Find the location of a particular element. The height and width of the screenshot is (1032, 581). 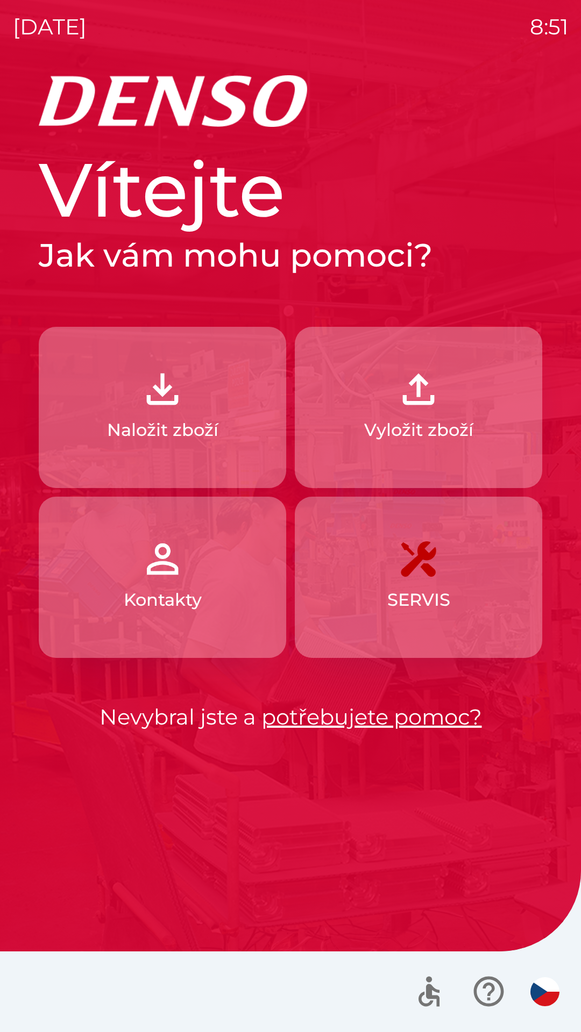

img: 072f4d46-cdf8-44b2-b931-d189da1a2739.png is located at coordinates (162, 559).